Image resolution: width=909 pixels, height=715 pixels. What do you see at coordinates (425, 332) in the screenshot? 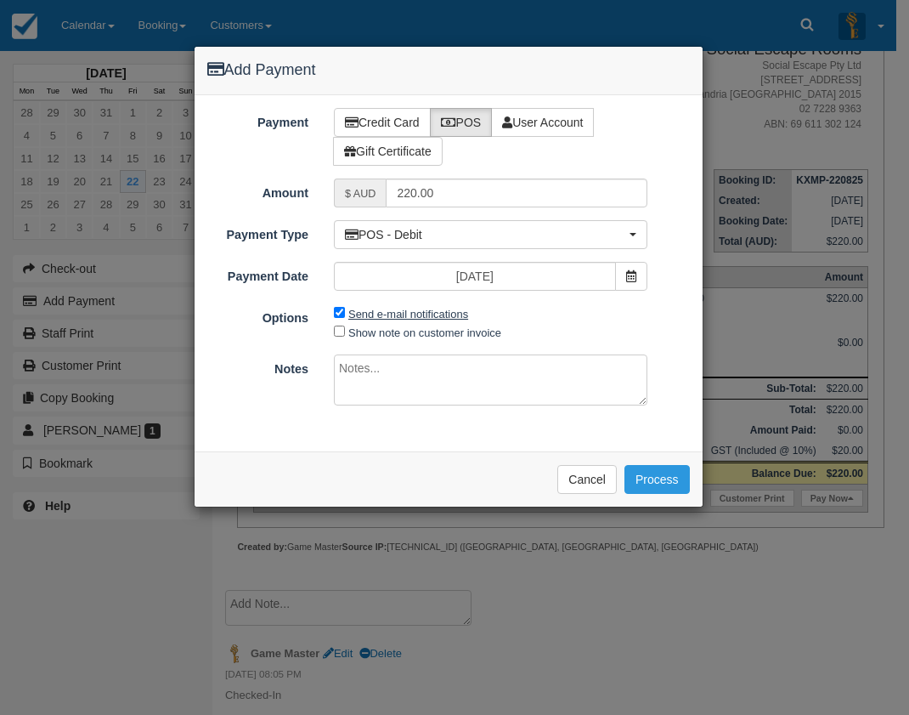
I see `label: Show note on customer invoice` at bounding box center [425, 332].